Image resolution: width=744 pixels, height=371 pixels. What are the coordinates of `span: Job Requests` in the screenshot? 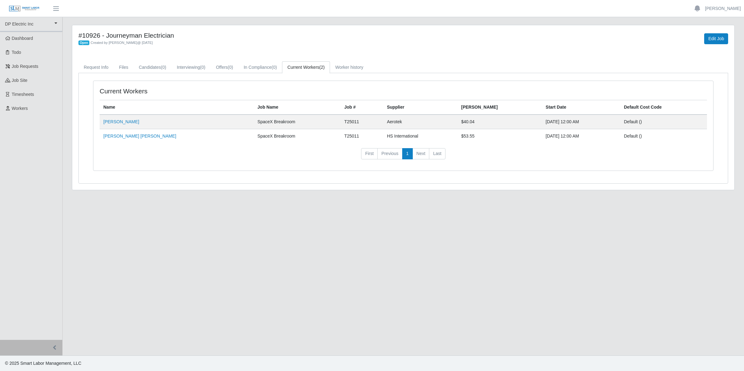 It's located at (25, 66).